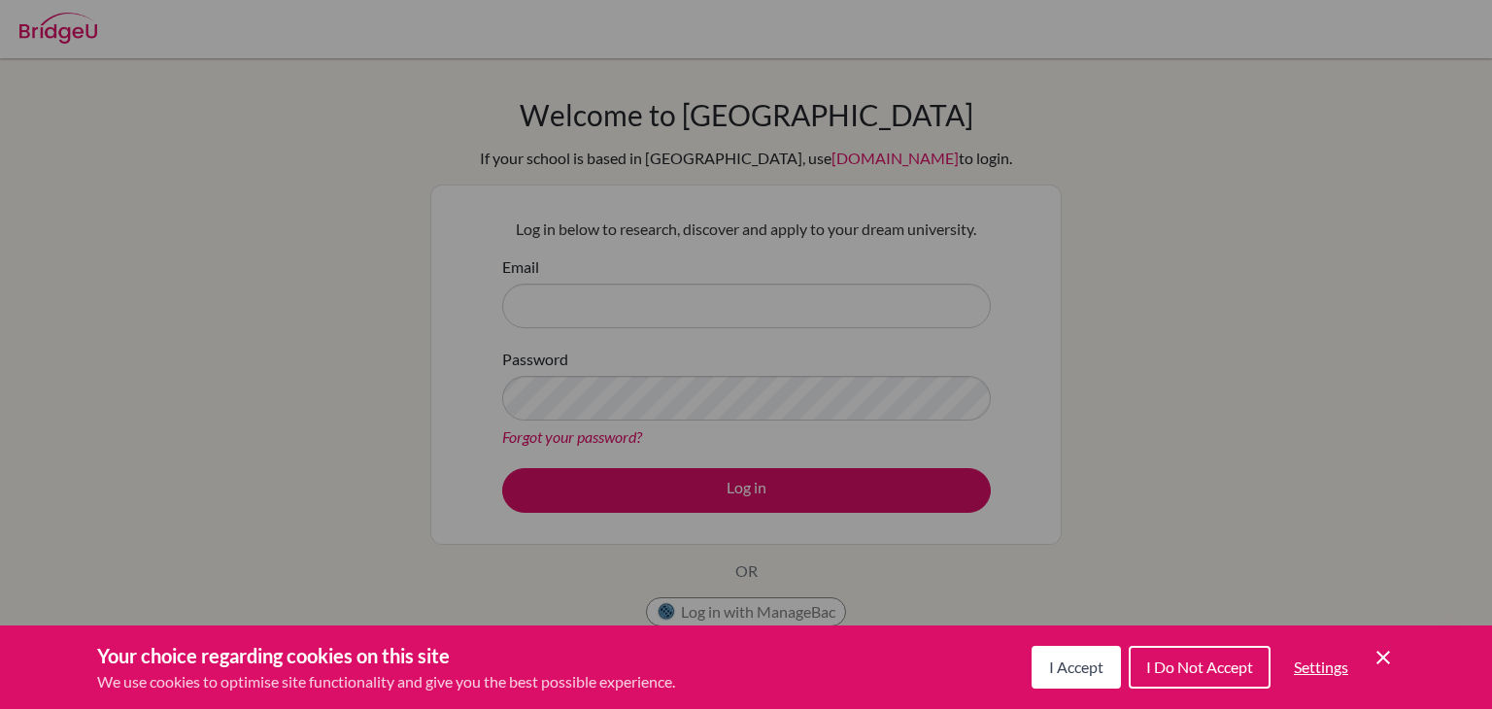 This screenshot has width=1492, height=709. Describe the element at coordinates (1200, 667) in the screenshot. I see `button: I Do Not Accept` at that location.